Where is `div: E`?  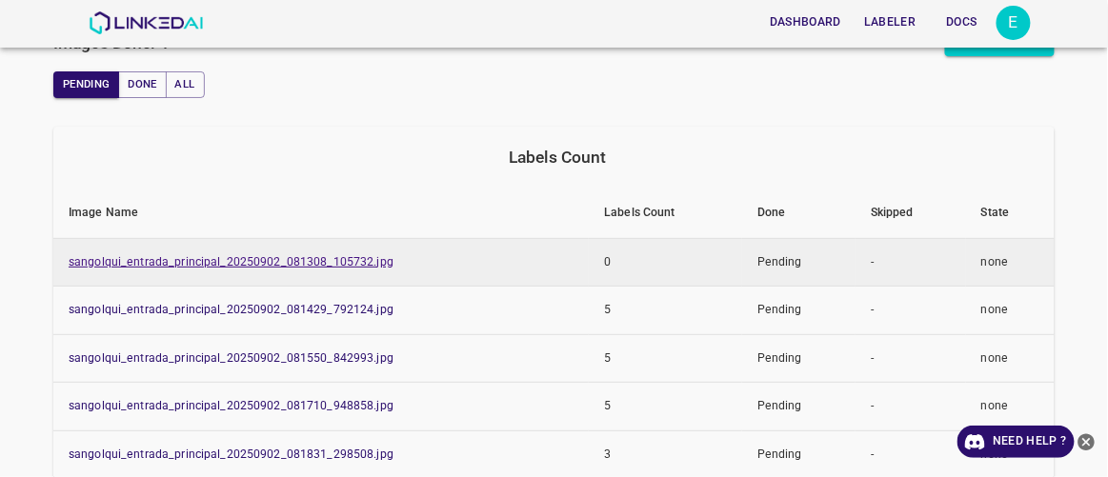 div: E is located at coordinates (1014, 23).